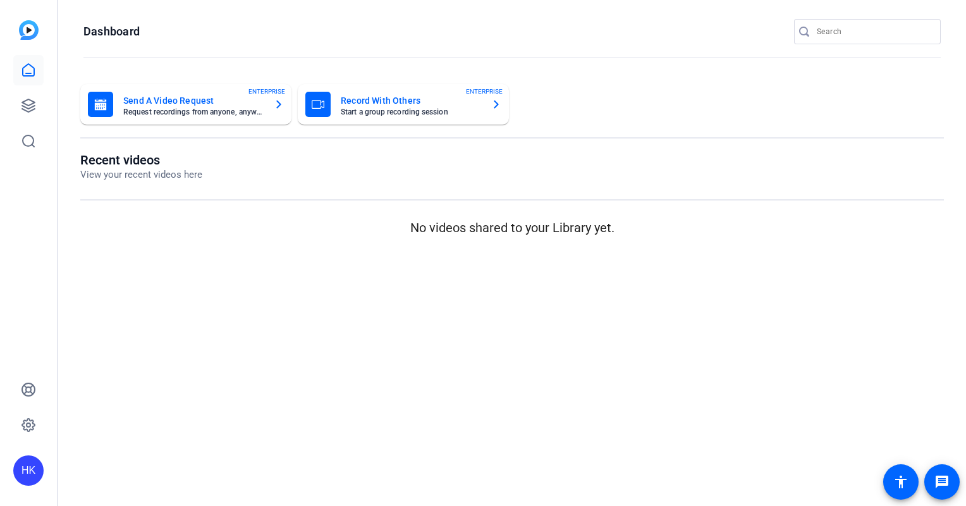 The image size is (966, 506). I want to click on div: HK, so click(28, 470).